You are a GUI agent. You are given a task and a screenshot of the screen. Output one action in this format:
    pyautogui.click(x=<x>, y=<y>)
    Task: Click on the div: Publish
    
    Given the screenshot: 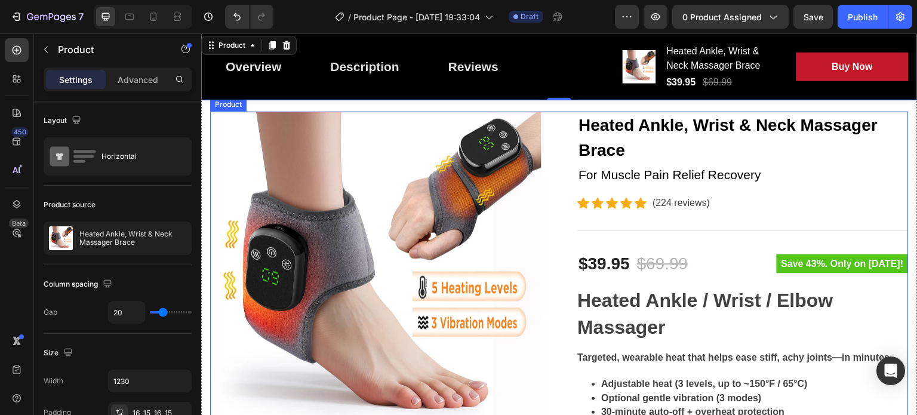 What is the action you would take?
    pyautogui.click(x=863, y=17)
    